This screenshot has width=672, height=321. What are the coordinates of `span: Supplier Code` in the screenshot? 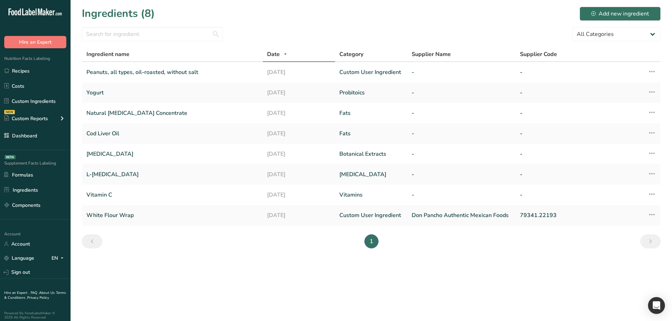 It's located at (538, 54).